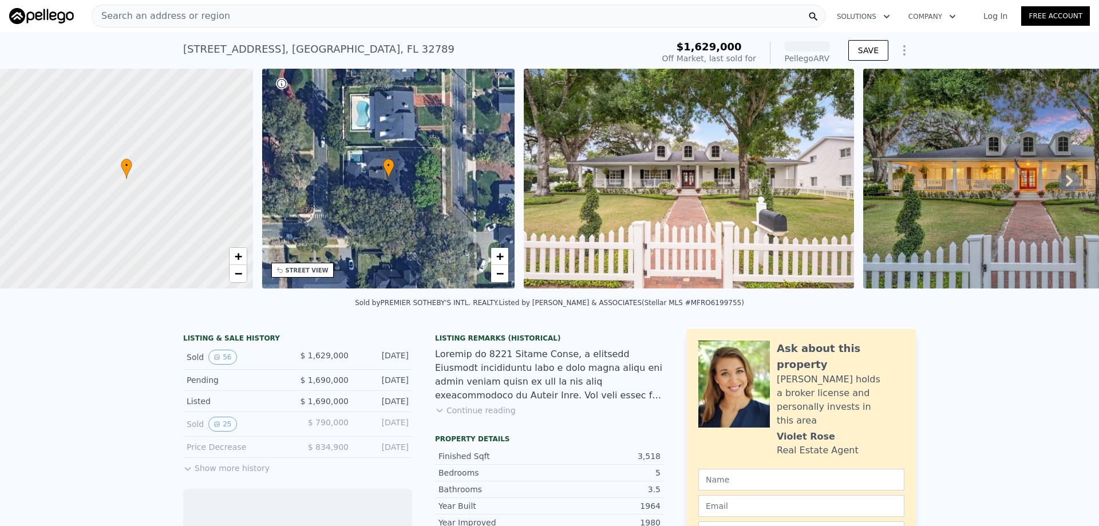  Describe the element at coordinates (475, 410) in the screenshot. I see `button: Continue reading` at that location.